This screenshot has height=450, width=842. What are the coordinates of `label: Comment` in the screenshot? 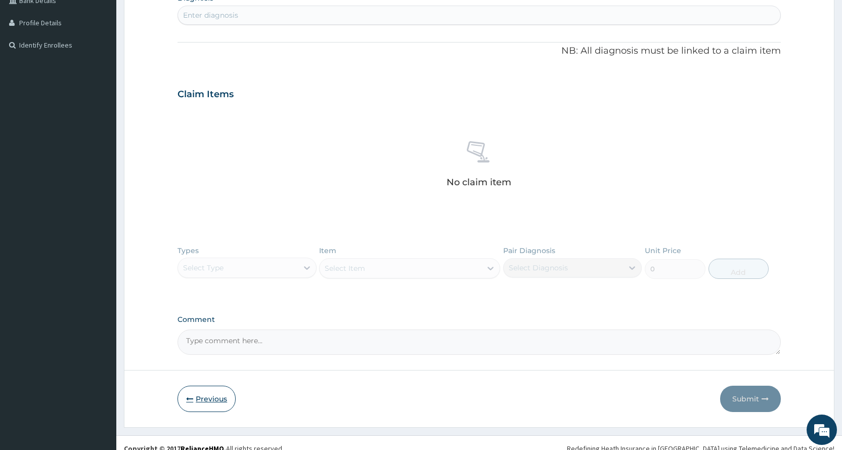 It's located at (479, 319).